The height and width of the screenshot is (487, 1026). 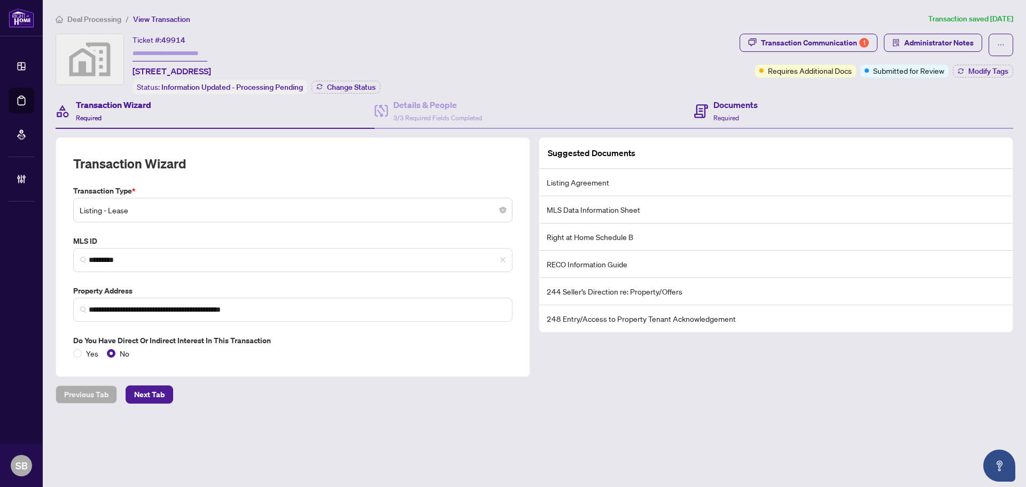 I want to click on h2: Transaction Wizard, so click(x=129, y=164).